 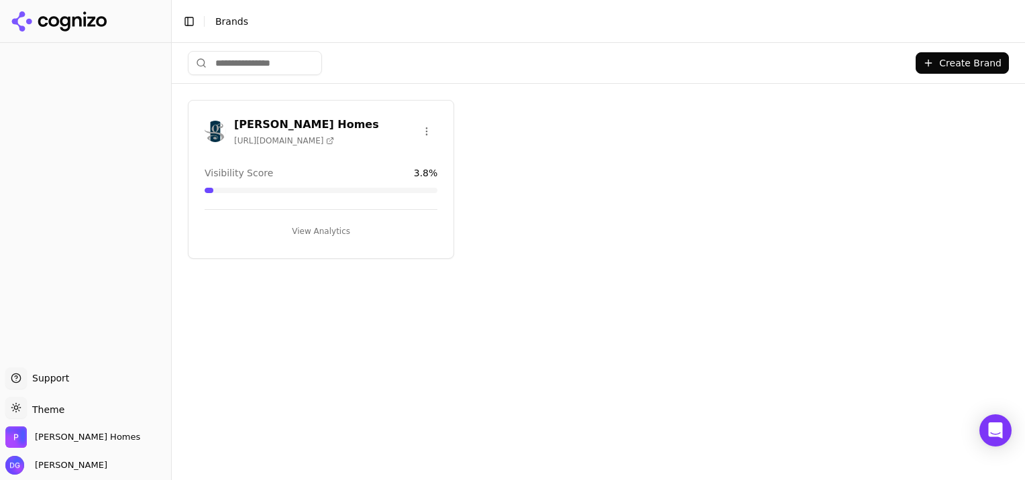 I want to click on span: Support, so click(x=48, y=378).